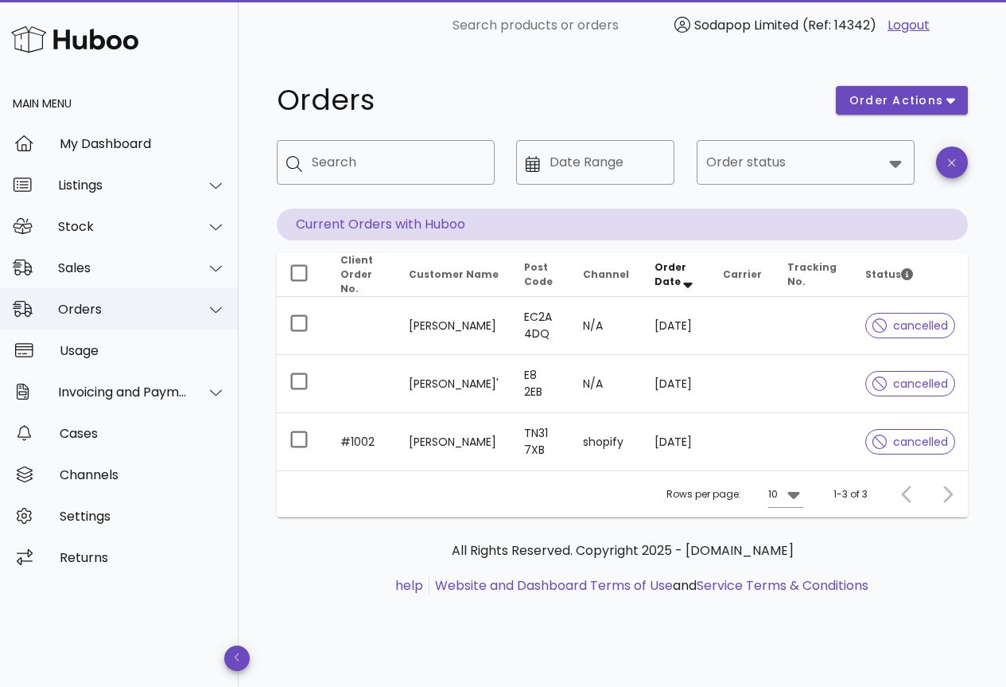 The image size is (1006, 687). I want to click on div: Sales, so click(123, 267).